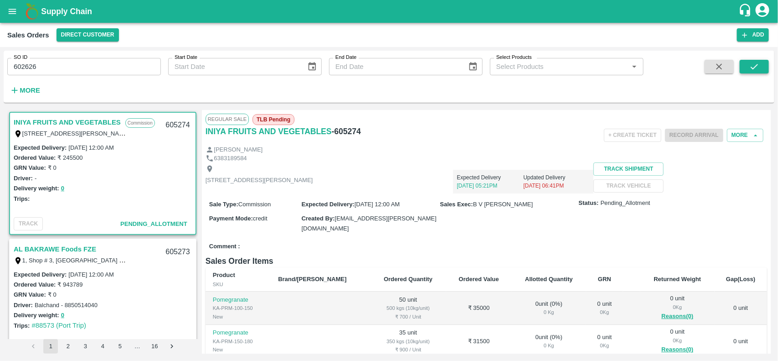 This screenshot has width=778, height=361. What do you see at coordinates (514, 57) in the screenshot?
I see `label: Select Products` at bounding box center [514, 57].